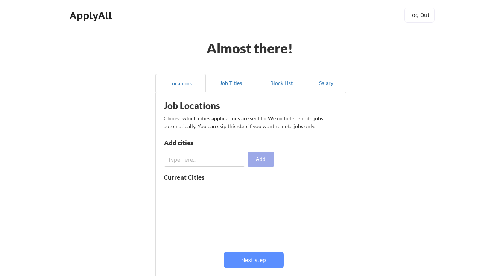  I want to click on button: Job Titles, so click(231, 83).